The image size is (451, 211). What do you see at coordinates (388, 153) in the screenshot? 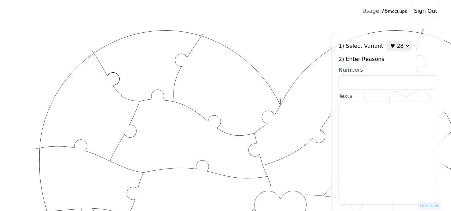
I see `textarea: Texts` at bounding box center [388, 153].